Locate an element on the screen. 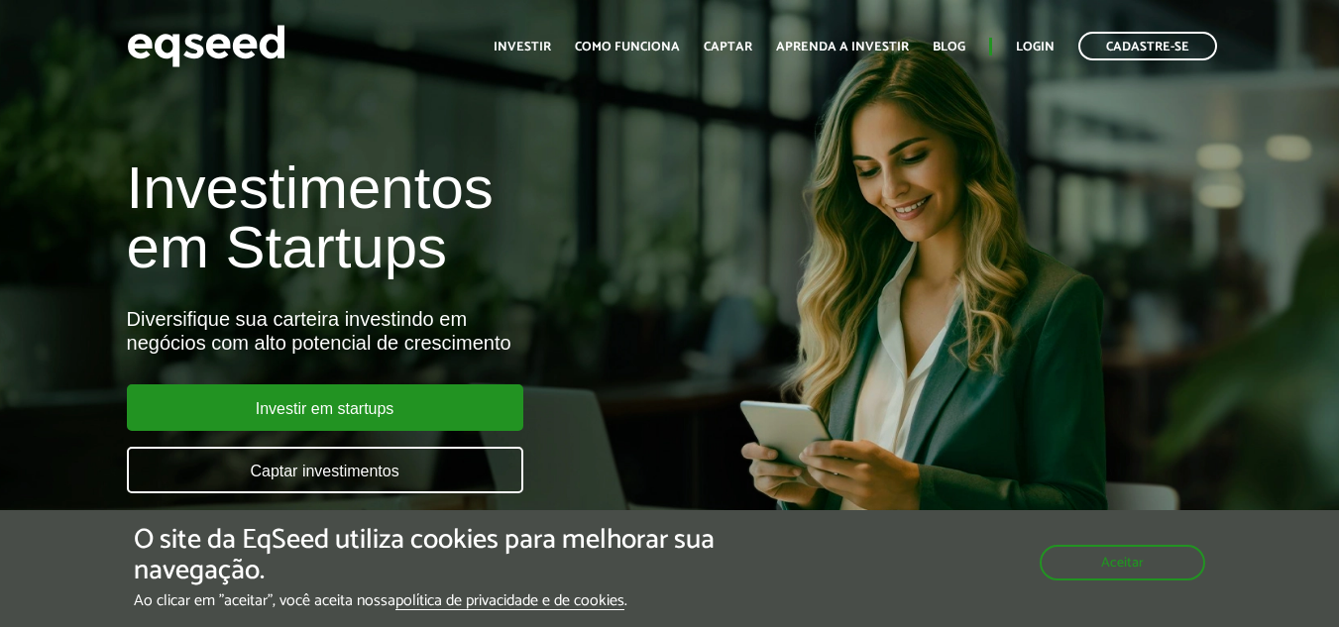 Image resolution: width=1339 pixels, height=627 pixels. img: EqSeed is located at coordinates (206, 46).